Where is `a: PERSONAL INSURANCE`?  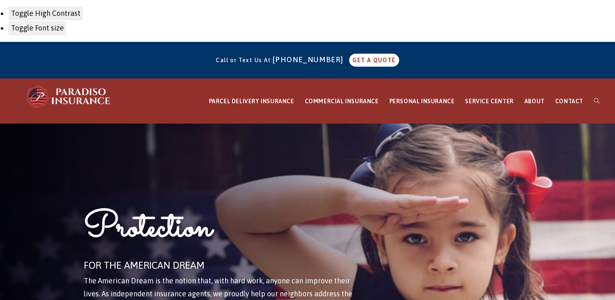 a: PERSONAL INSURANCE is located at coordinates (422, 101).